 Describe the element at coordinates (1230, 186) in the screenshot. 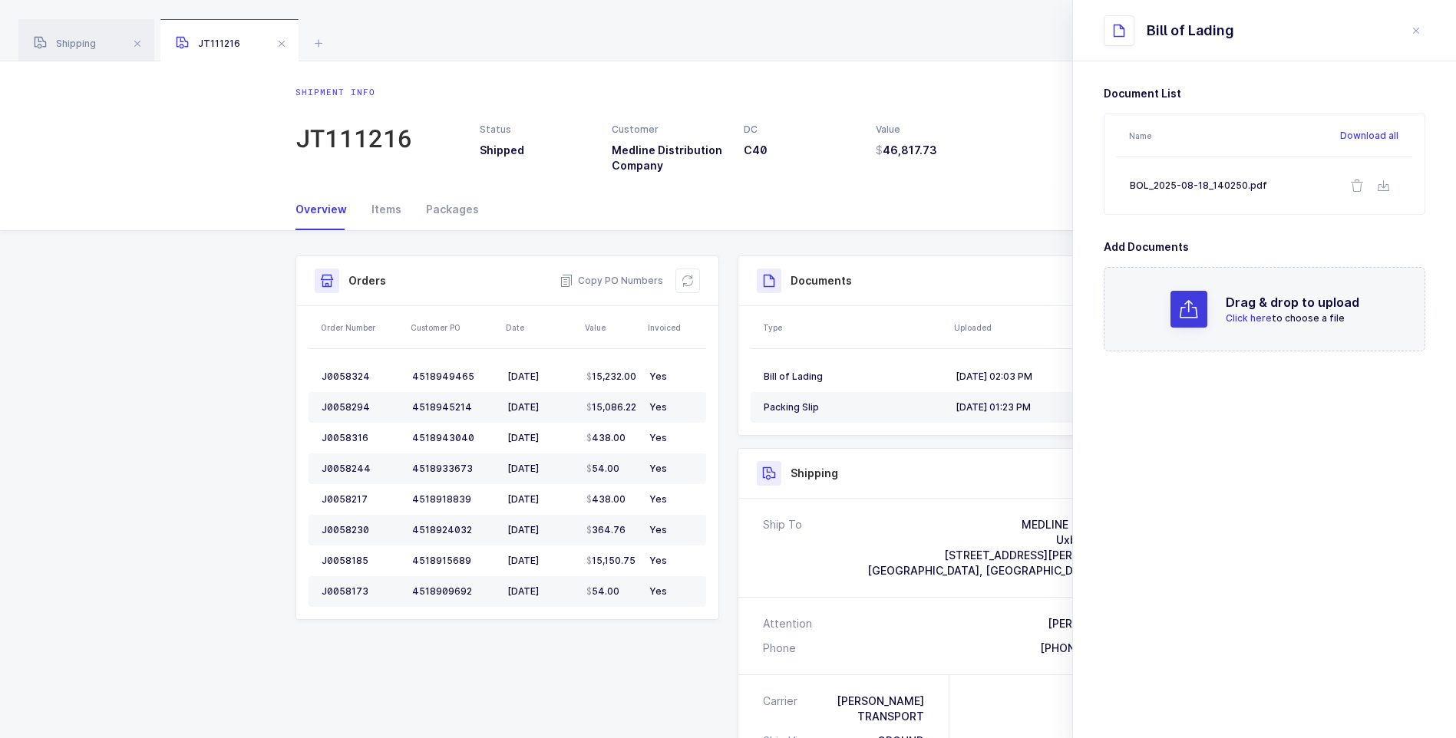

I see `div: BOL_2025-08-18_140250.pdf` at that location.